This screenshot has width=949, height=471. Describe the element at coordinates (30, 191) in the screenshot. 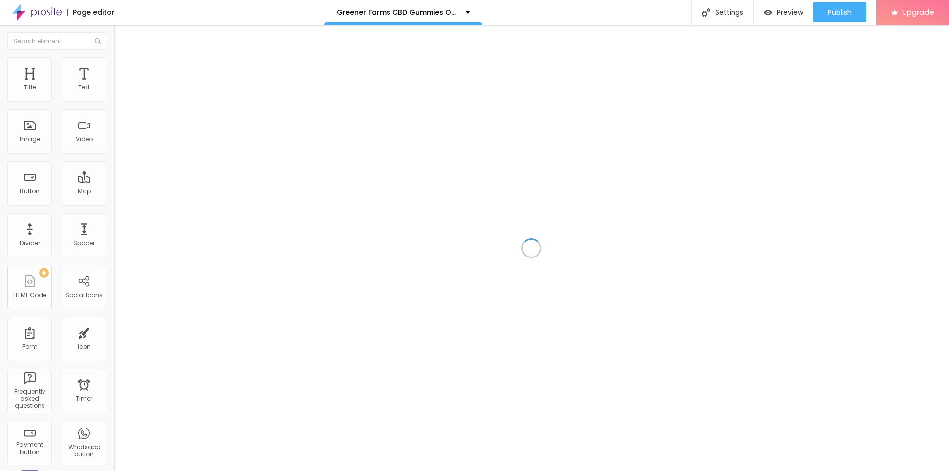

I see `div: Button` at that location.